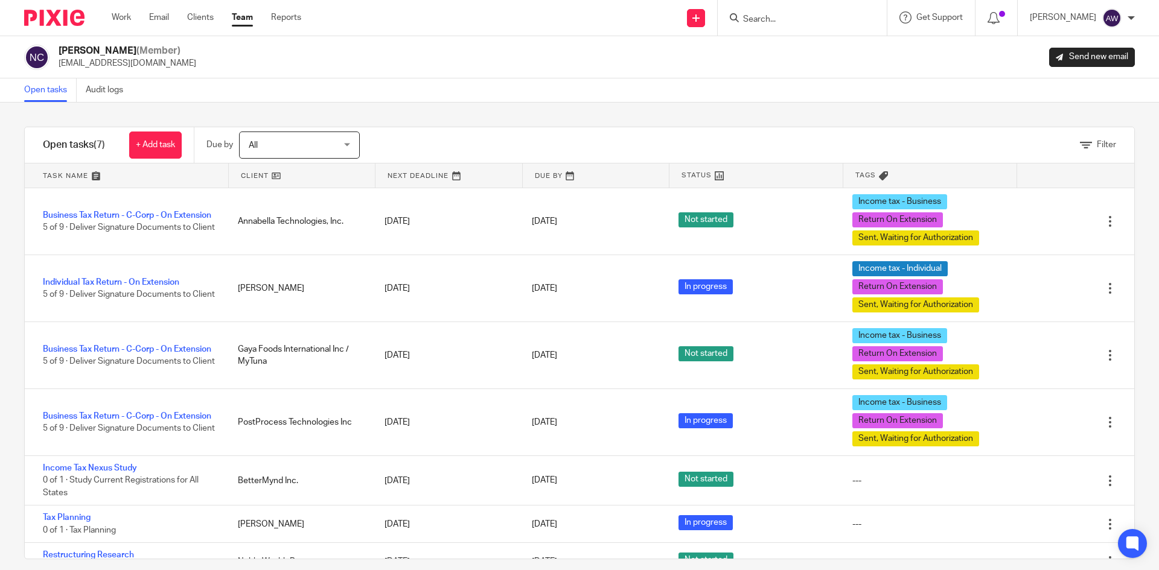 The height and width of the screenshot is (570, 1159). What do you see at coordinates (109, 90) in the screenshot?
I see `a: Audit logs` at bounding box center [109, 90].